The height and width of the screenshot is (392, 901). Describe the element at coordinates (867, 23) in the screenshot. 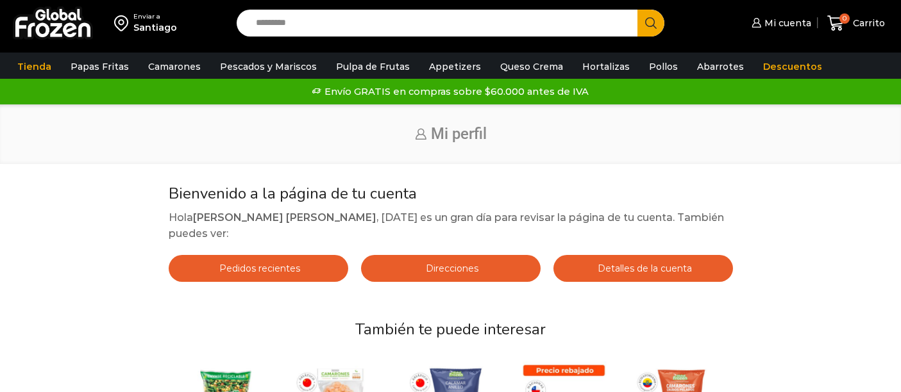

I see `span: Carrito` at that location.